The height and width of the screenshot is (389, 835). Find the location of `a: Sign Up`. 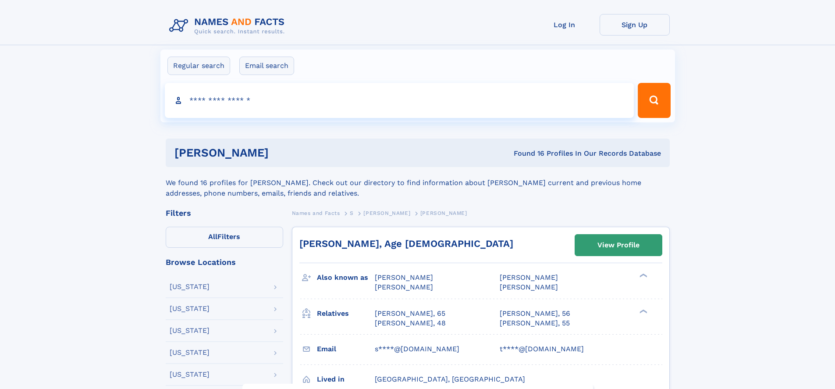

a: Sign Up is located at coordinates (634, 25).